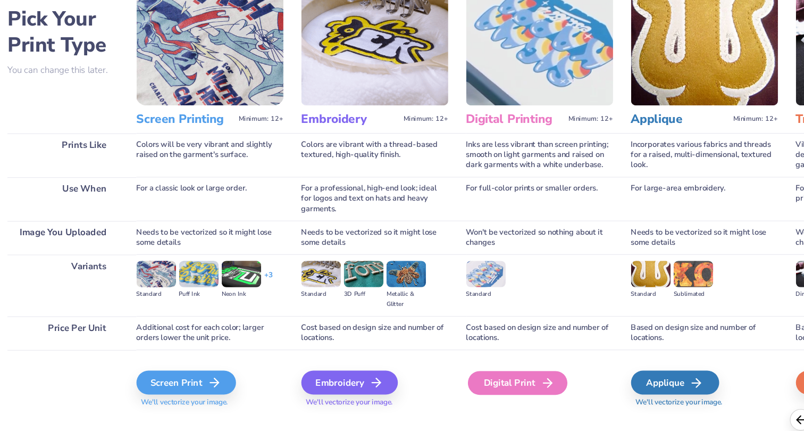  Describe the element at coordinates (353, 278) in the screenshot. I see `div: 3D Puff` at that location.